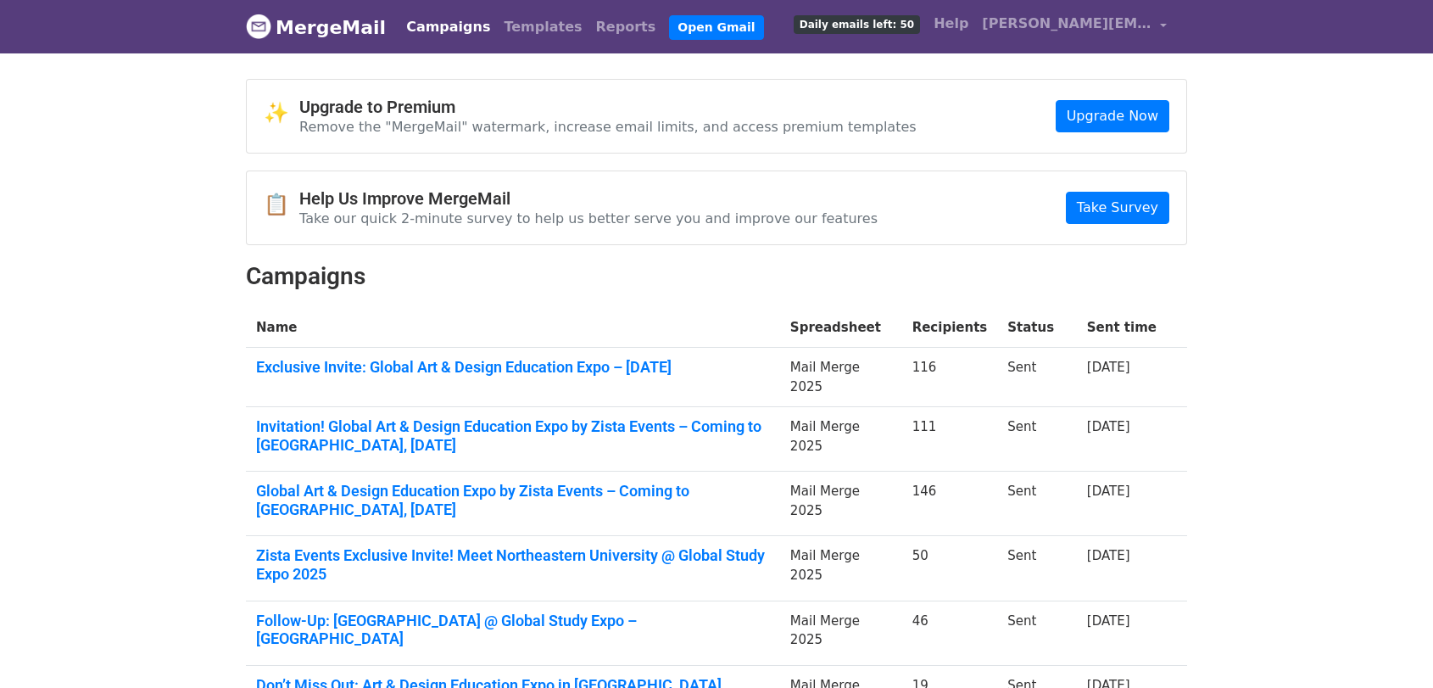 This screenshot has height=688, width=1433. I want to click on img: MergeMail logo, so click(259, 26).